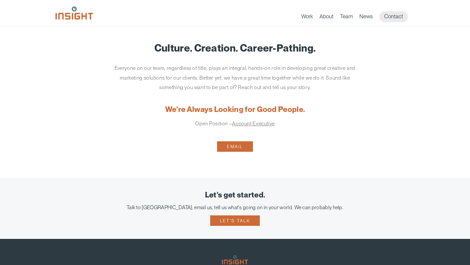 Image resolution: width=470 pixels, height=265 pixels. What do you see at coordinates (253, 123) in the screenshot?
I see `a: Account Executive` at bounding box center [253, 123].